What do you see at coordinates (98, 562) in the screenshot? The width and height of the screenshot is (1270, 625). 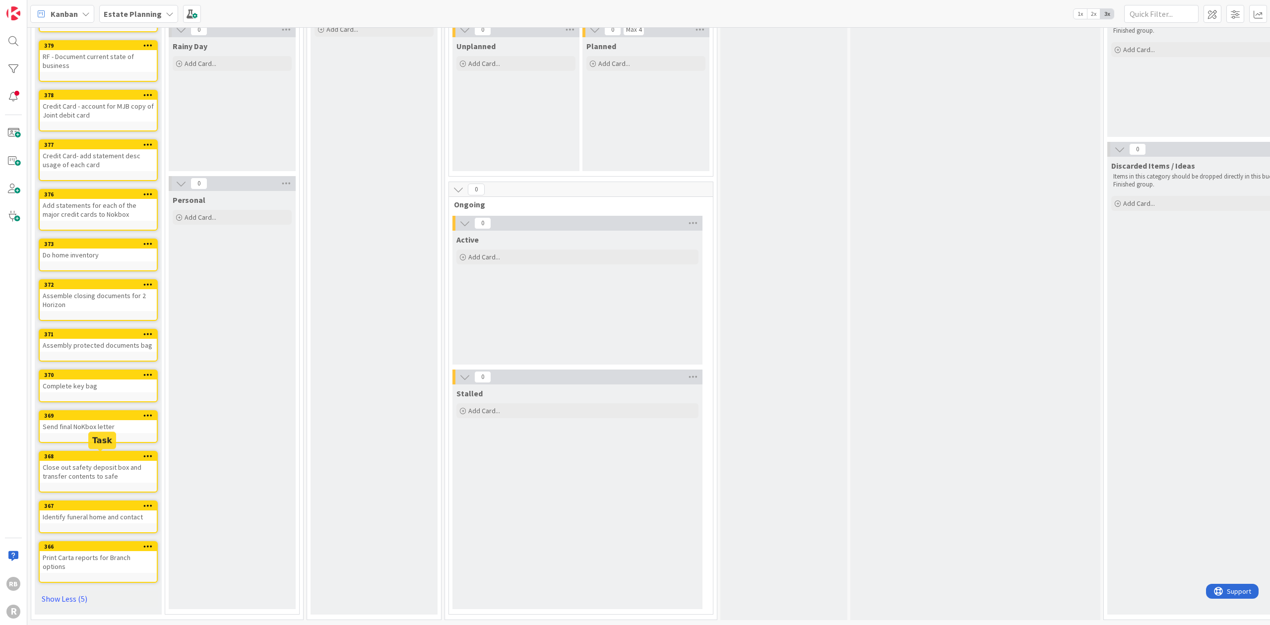 I see `a: 366Print Carta reports for Branch options` at bounding box center [98, 562].